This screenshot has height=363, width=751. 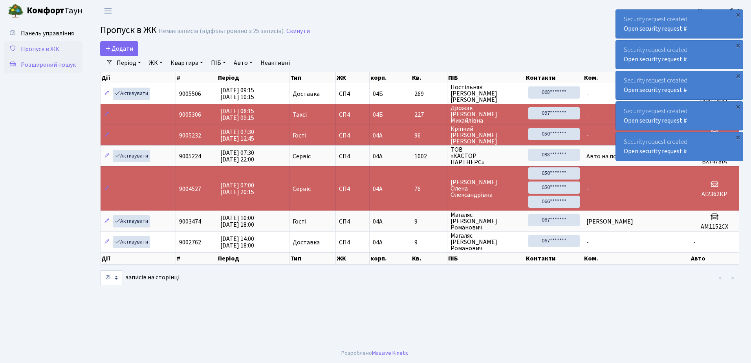 I want to click on span: 9005506, so click(x=190, y=94).